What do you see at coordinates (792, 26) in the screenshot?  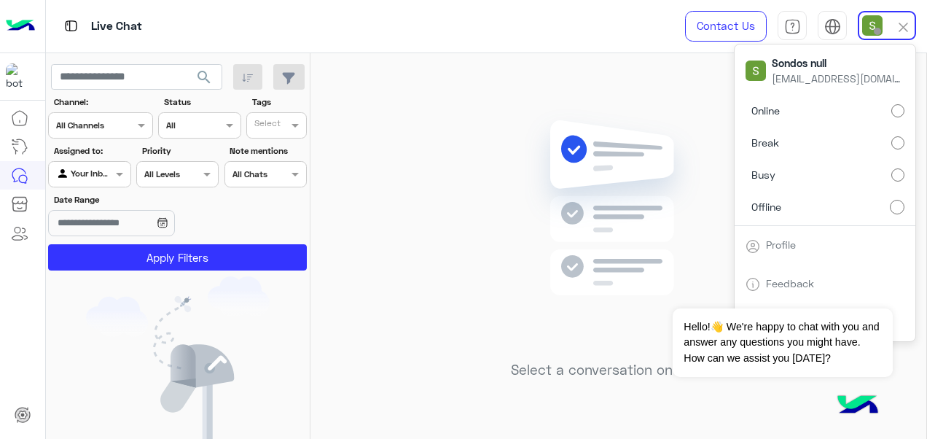 I see `a: tab` at bounding box center [792, 26].